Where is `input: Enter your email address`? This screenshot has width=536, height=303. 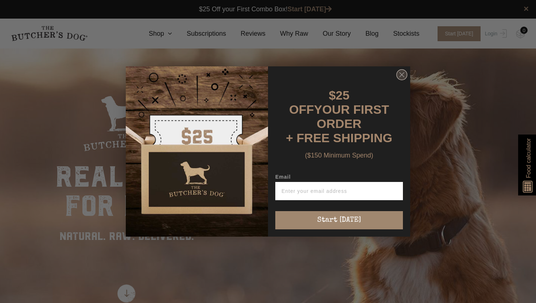 input: Enter your email address is located at coordinates (339, 191).